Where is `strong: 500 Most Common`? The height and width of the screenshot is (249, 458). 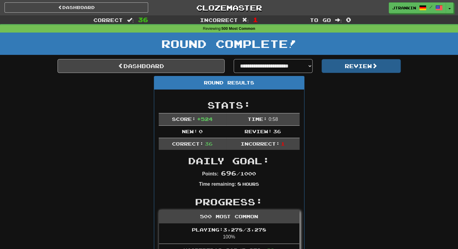 strong: 500 Most Common is located at coordinates (238, 29).